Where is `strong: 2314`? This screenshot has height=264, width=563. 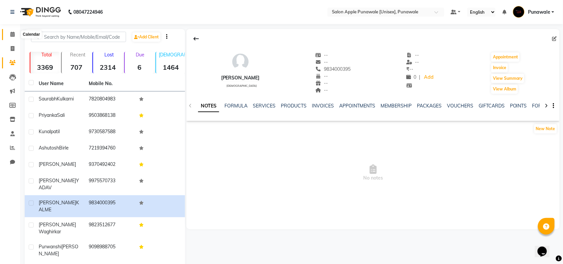
strong: 2314 is located at coordinates (108, 67).